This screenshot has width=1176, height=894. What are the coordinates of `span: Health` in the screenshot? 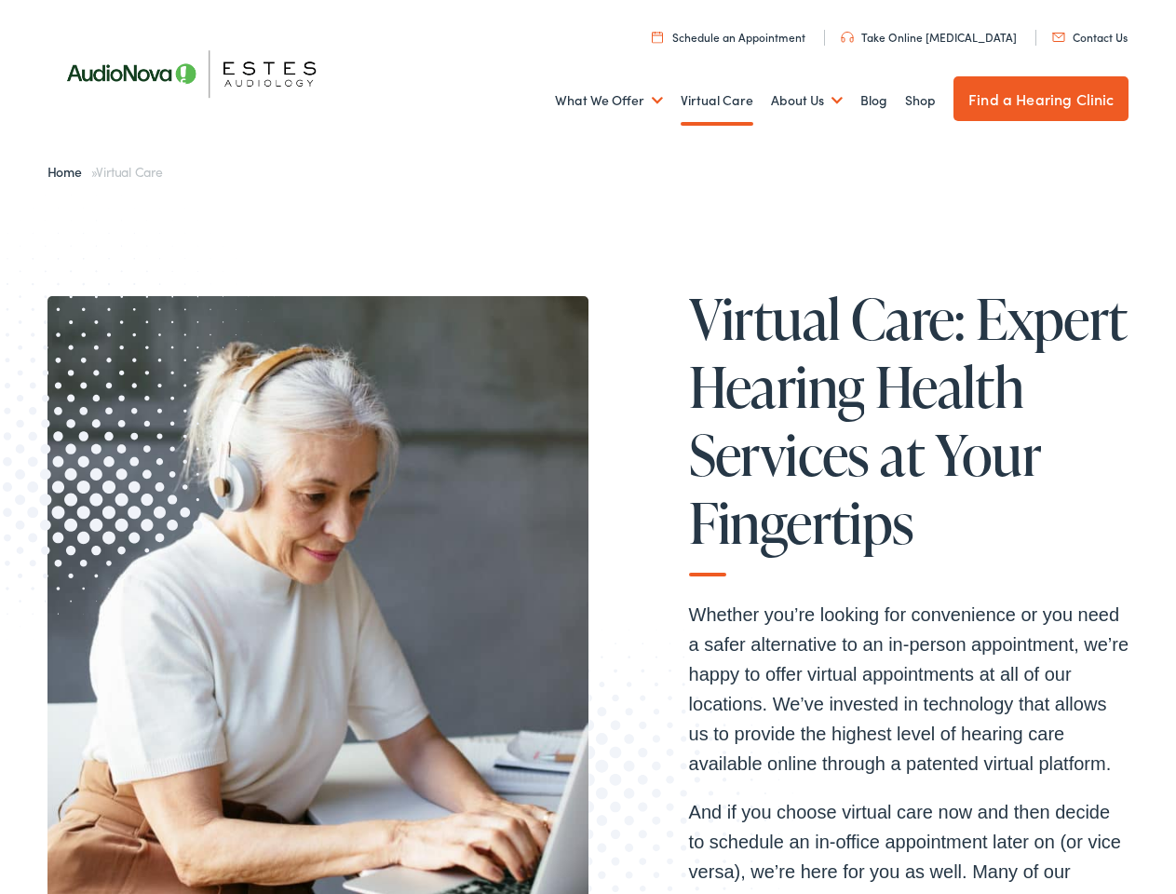 It's located at (948, 386).